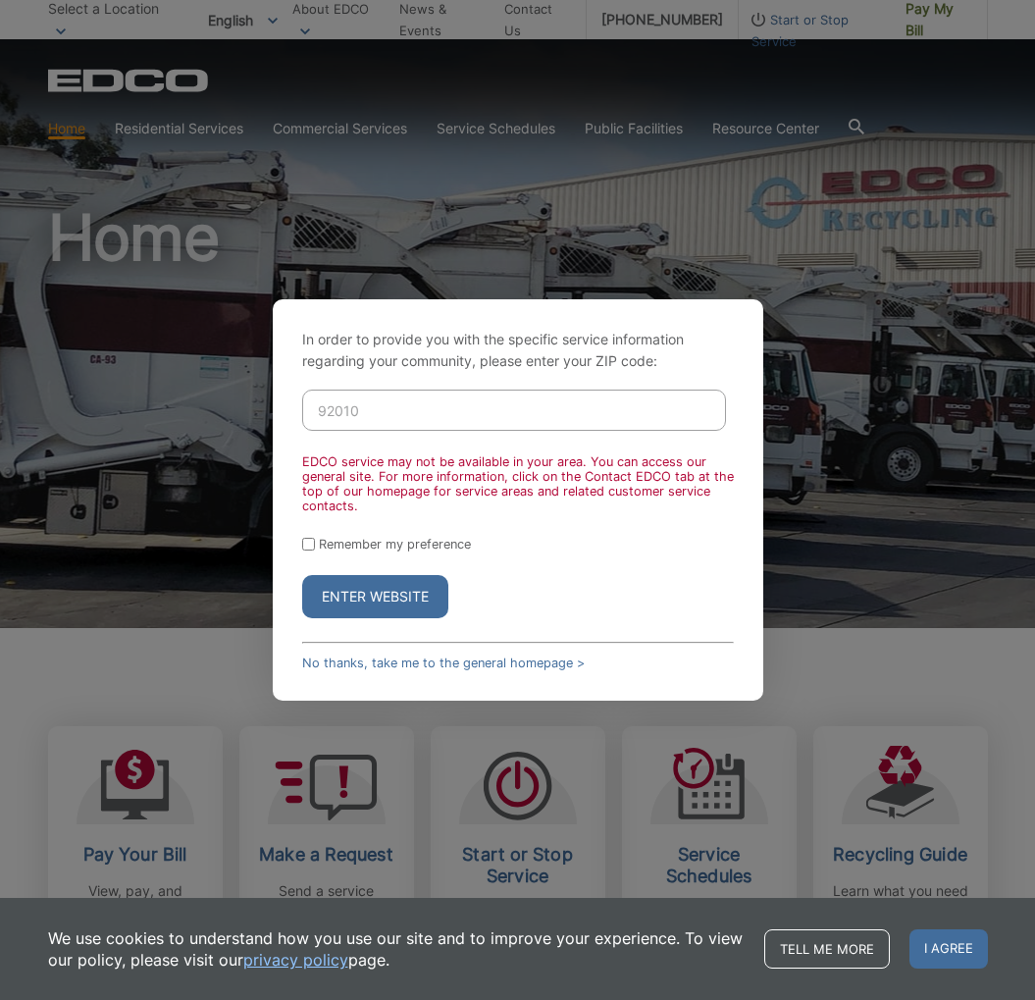  I want to click on p: We use cookies to understand how you use our site and to improve your experience. To view our pol..., so click(396, 949).